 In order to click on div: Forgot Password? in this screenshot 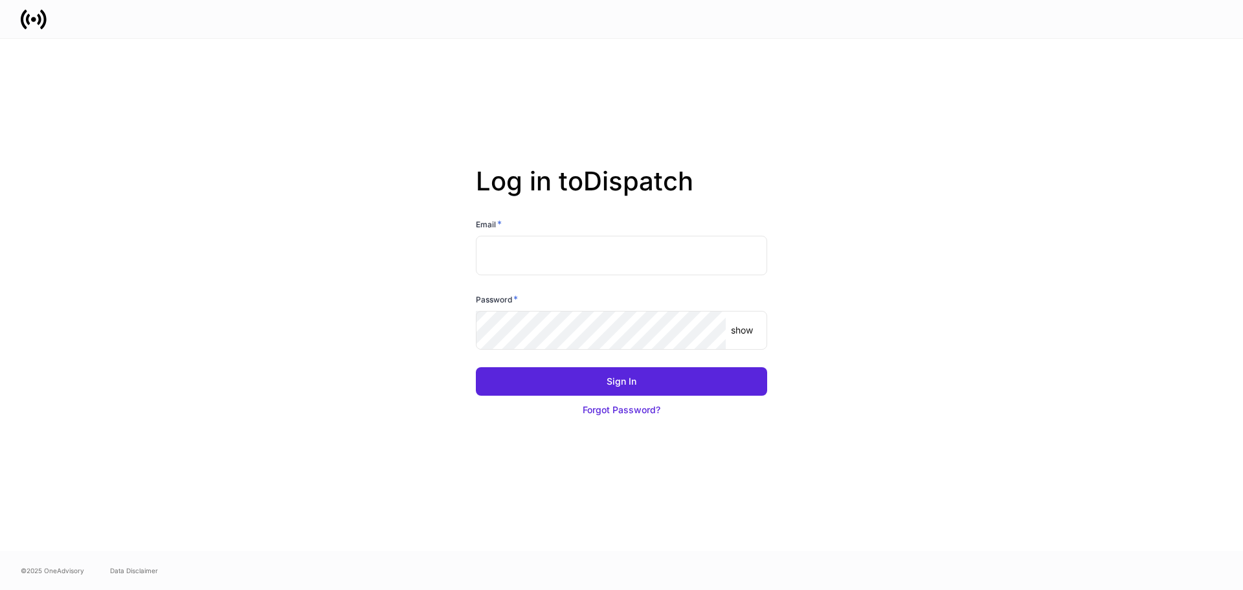, I will do `click(621, 410)`.